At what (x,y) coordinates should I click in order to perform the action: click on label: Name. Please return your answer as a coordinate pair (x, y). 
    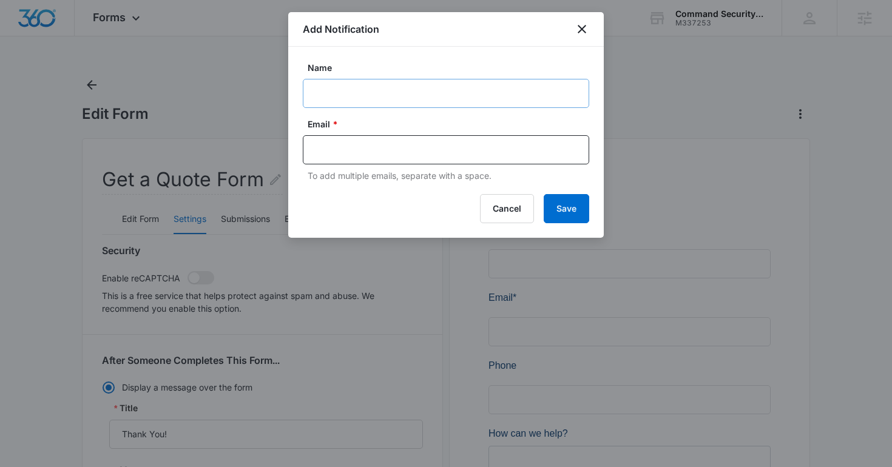
    Looking at the image, I should click on (451, 67).